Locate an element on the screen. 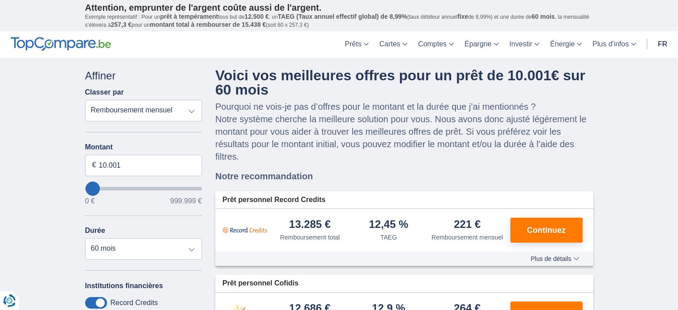 The height and width of the screenshot is (310, 678). div: Remboursement mensuel is located at coordinates (467, 237).